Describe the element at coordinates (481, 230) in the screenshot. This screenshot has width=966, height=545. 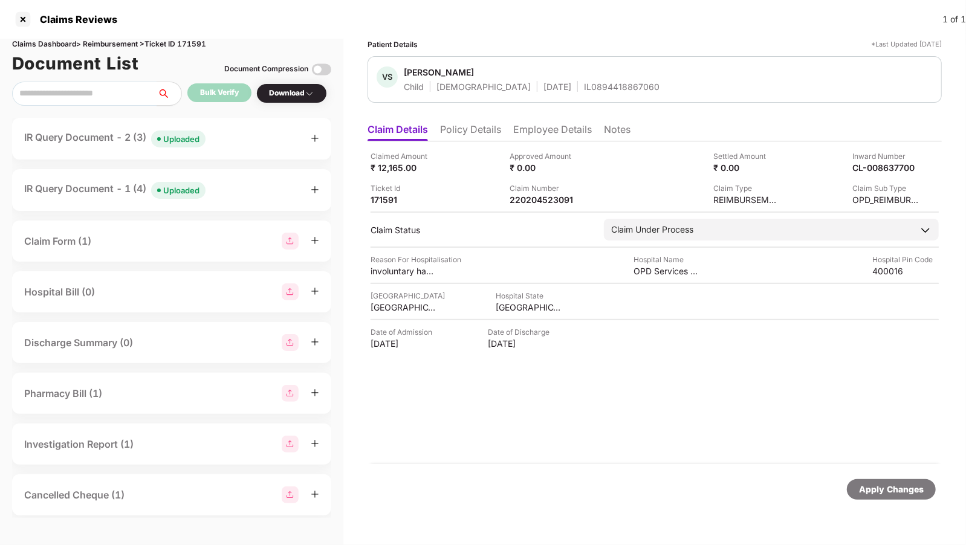
I see `div: Claim Status` at that location.